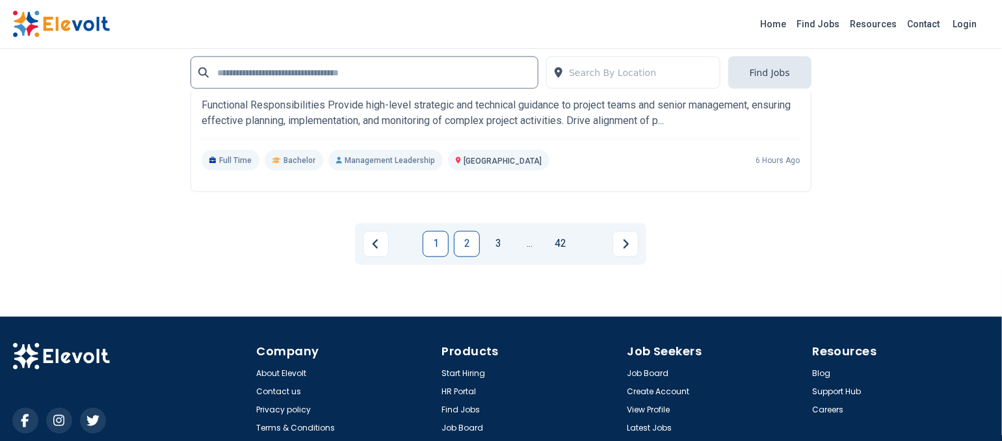 This screenshot has width=1002, height=441. Describe the element at coordinates (874, 24) in the screenshot. I see `a: Resources` at that location.